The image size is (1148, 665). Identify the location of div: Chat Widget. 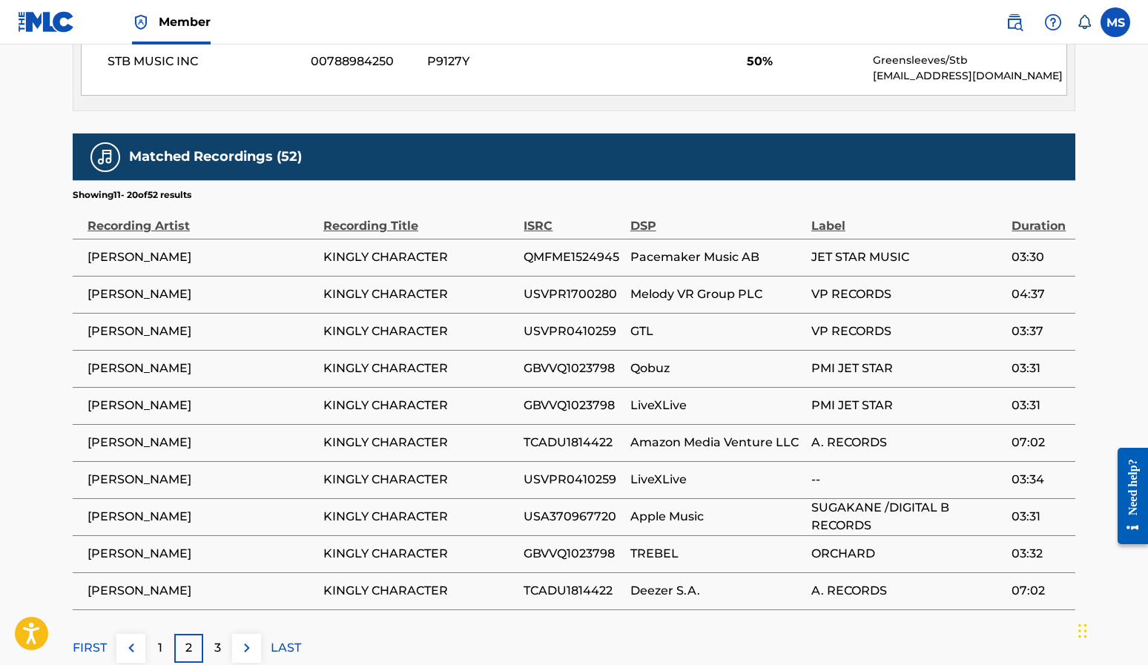
(1110, 629).